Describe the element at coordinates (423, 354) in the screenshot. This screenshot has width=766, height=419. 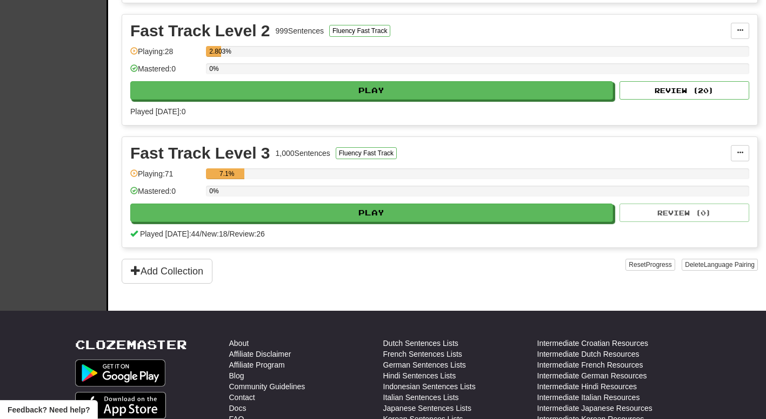
I see `a: French Sentences Lists` at that location.